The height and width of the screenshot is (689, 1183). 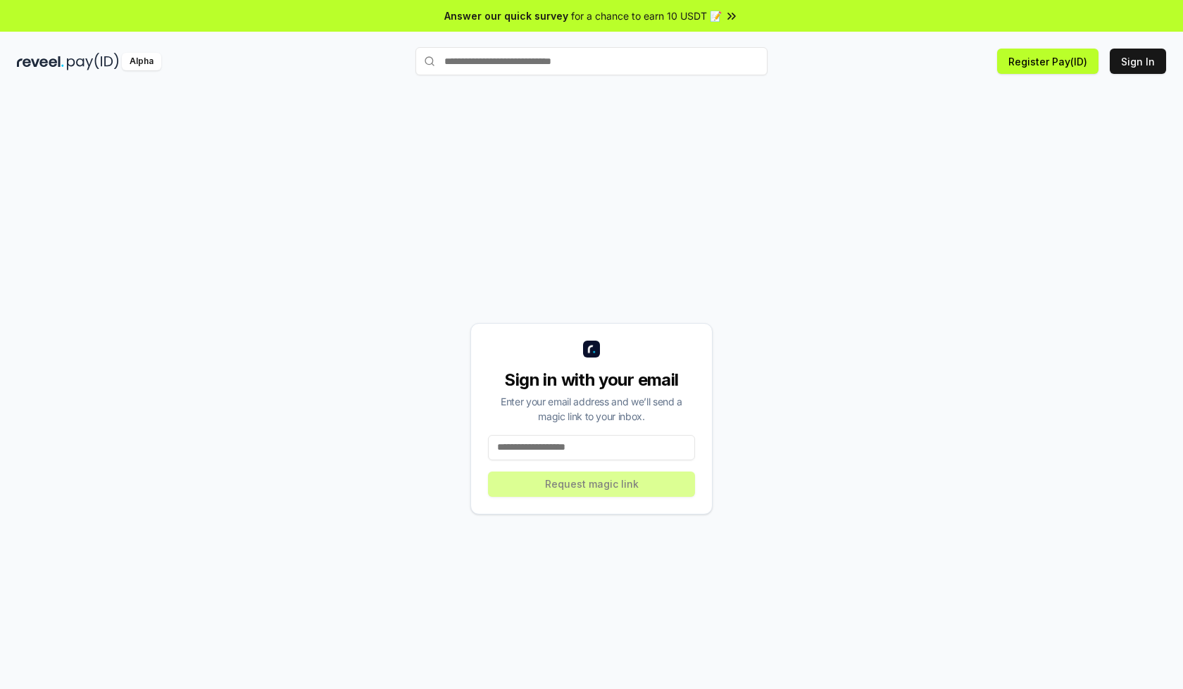 What do you see at coordinates (591, 349) in the screenshot?
I see `img: logo_small` at bounding box center [591, 349].